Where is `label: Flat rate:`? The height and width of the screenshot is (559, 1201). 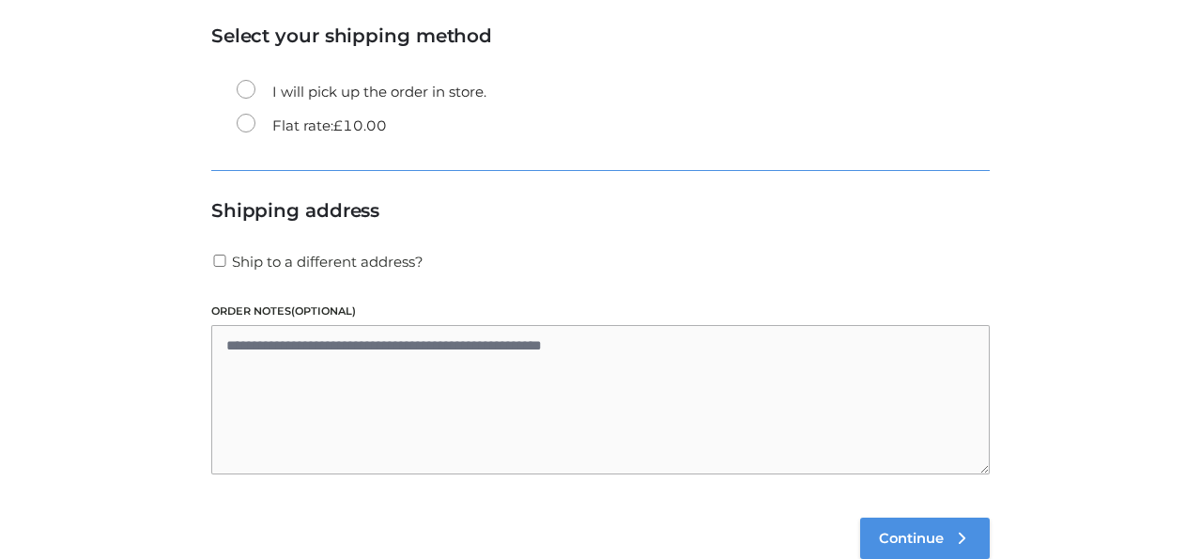
label: Flat rate: is located at coordinates (312, 126).